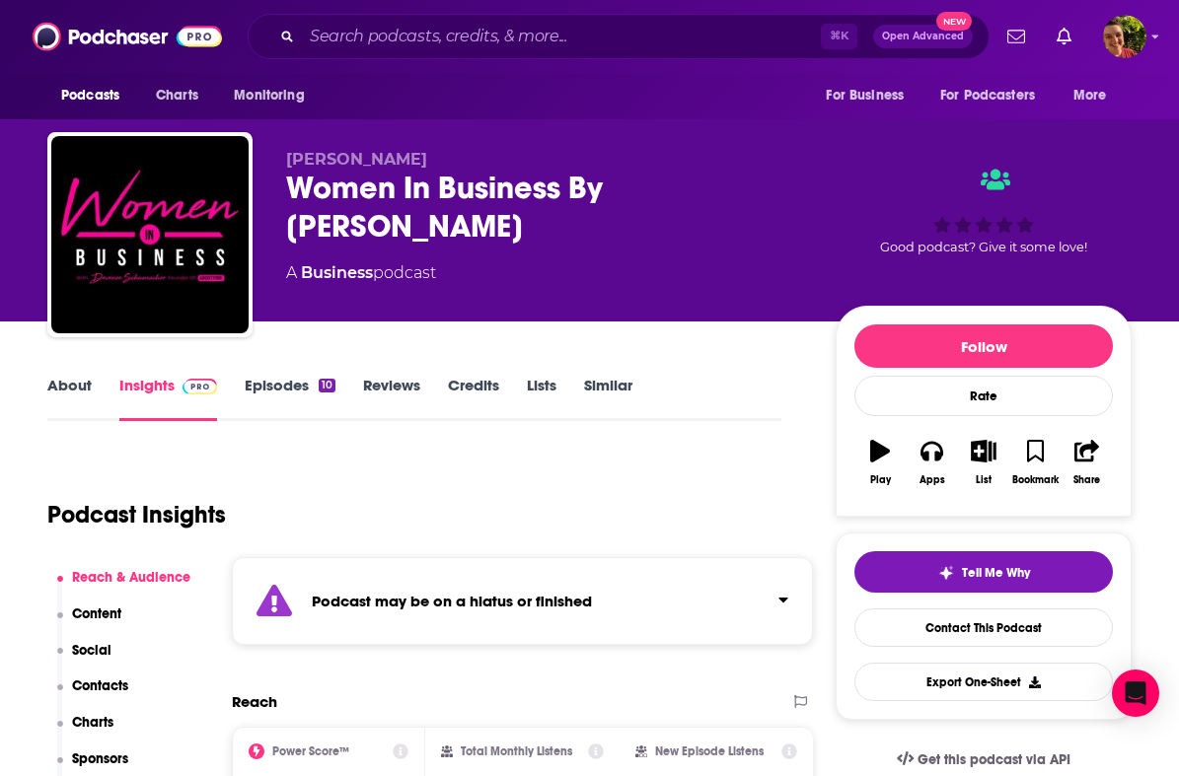  I want to click on a: About, so click(69, 399).